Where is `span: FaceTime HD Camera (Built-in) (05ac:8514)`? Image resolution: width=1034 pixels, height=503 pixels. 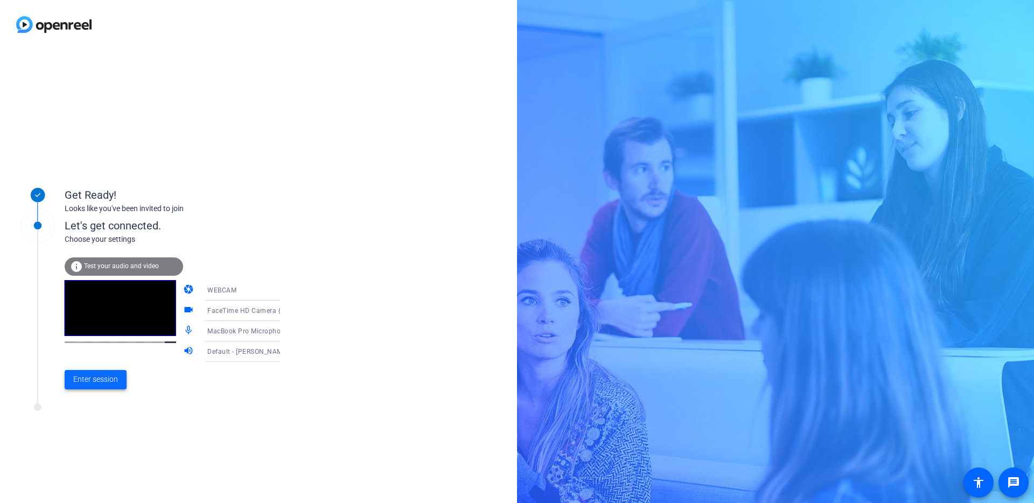
span: FaceTime HD Camera (Built-in) (05ac:8514) is located at coordinates (276, 310).